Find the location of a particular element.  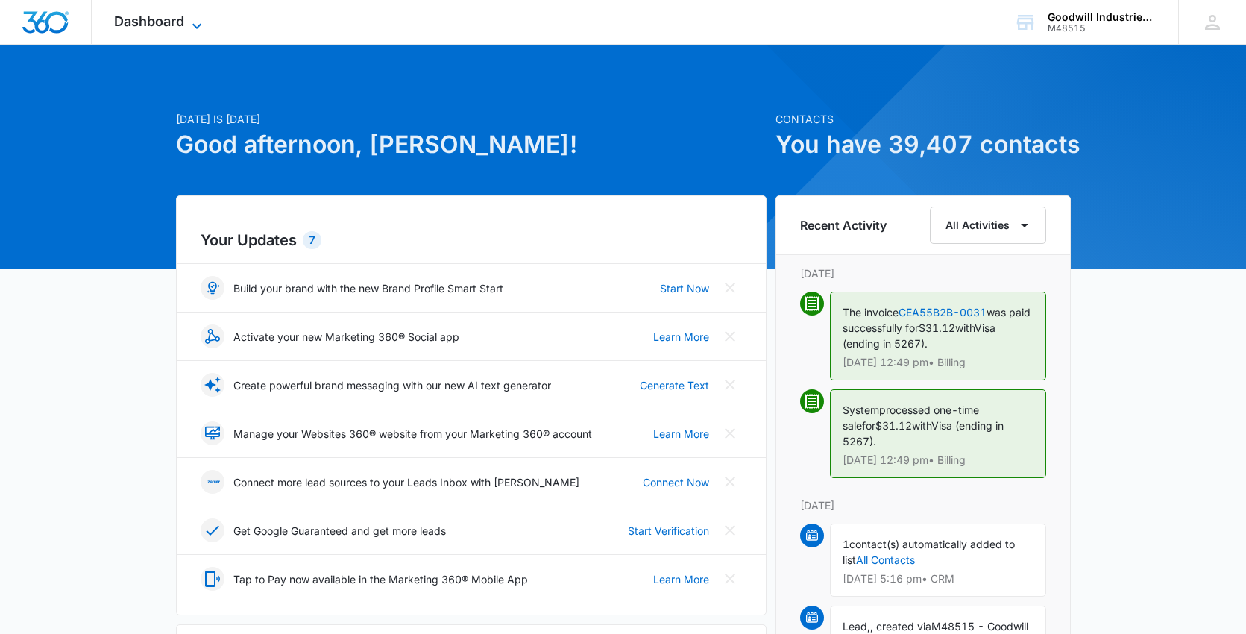

p: Get Google Guaranteed and get more leads is located at coordinates (339, 530).